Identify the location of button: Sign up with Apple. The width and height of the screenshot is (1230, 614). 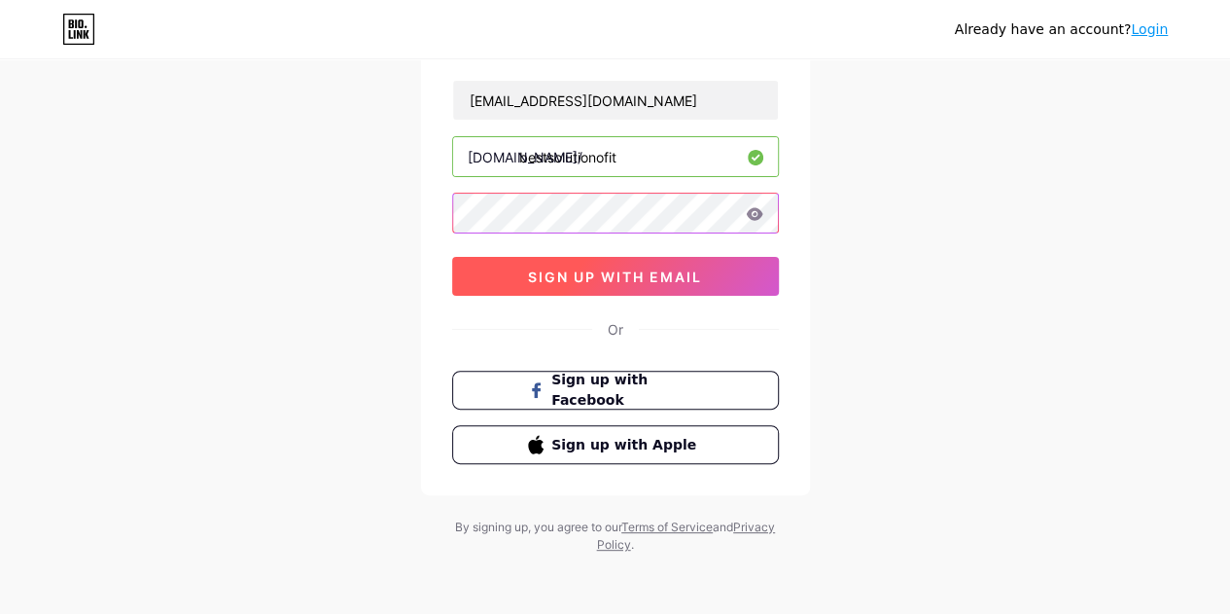
(616, 444).